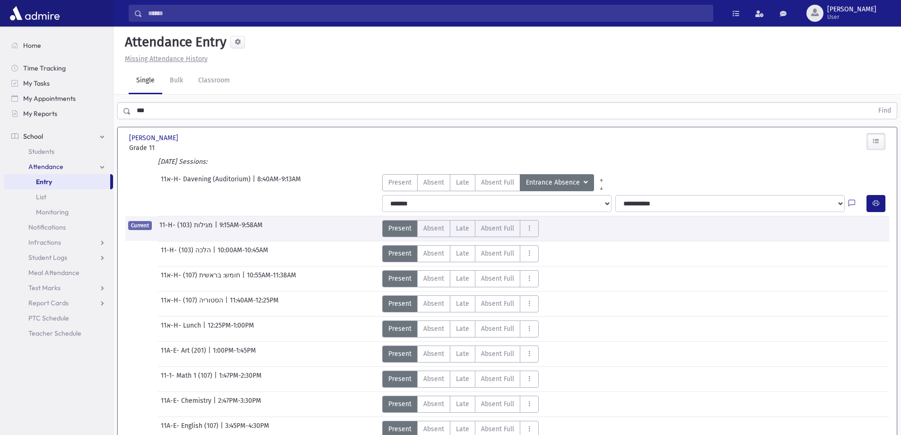  Describe the element at coordinates (231, 329) in the screenshot. I see `span: 12:25PM-1:00PM` at that location.